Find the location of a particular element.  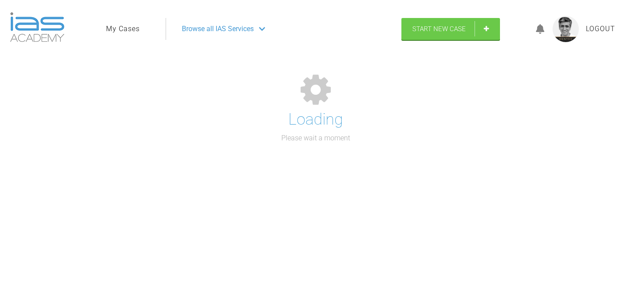

p: Please wait a moment is located at coordinates (315, 138).